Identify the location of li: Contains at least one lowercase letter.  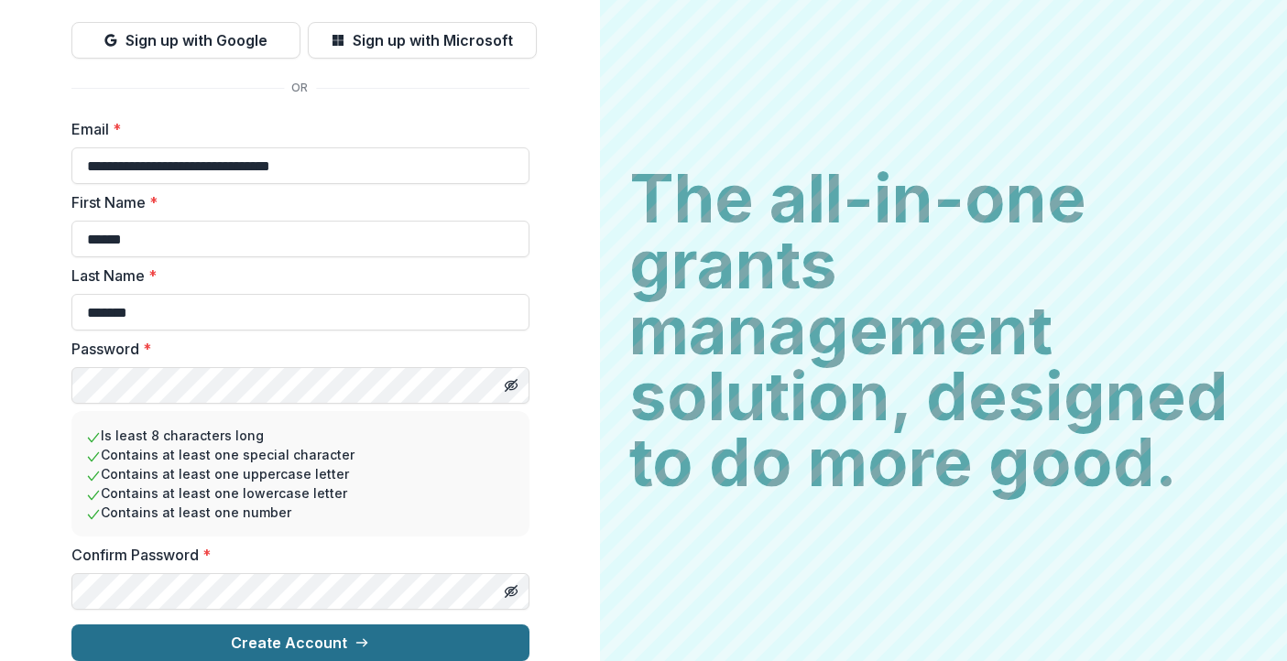
(301, 493).